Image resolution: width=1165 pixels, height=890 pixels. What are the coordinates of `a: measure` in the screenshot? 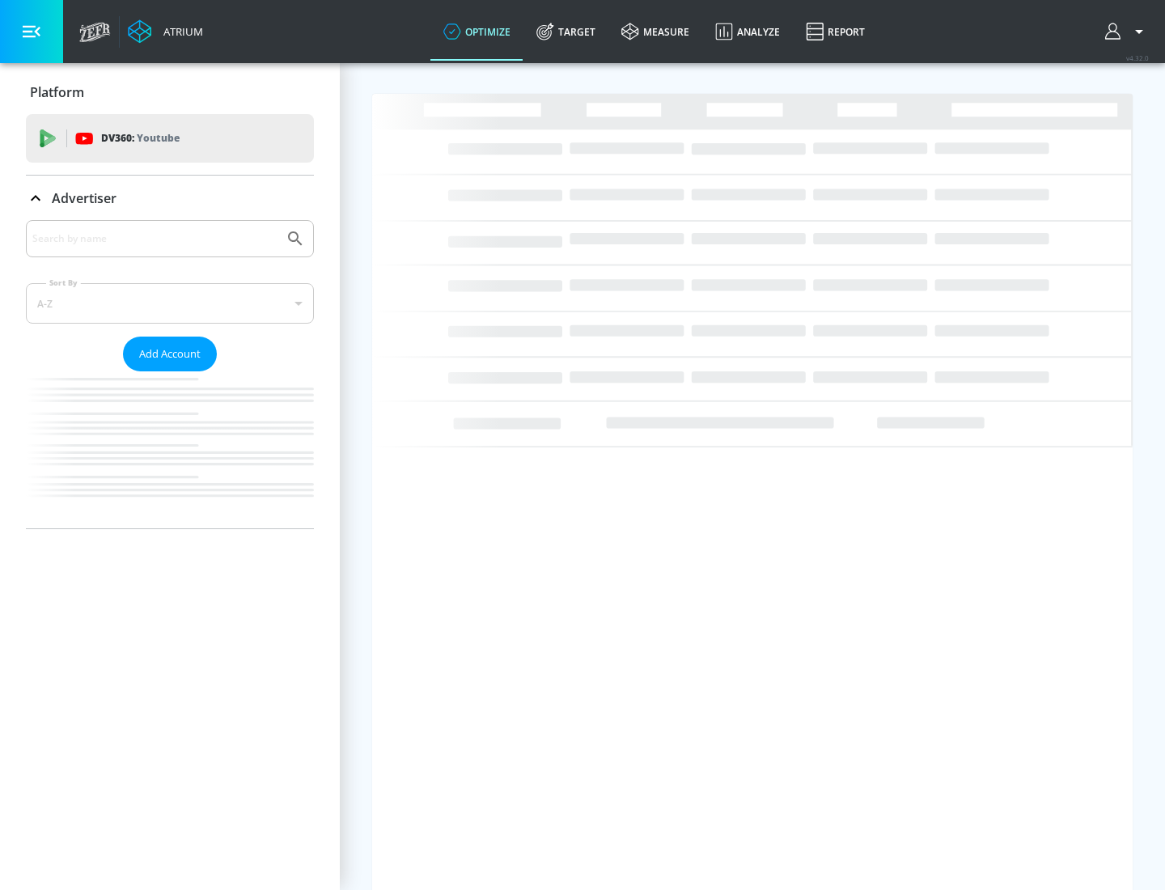 It's located at (655, 32).